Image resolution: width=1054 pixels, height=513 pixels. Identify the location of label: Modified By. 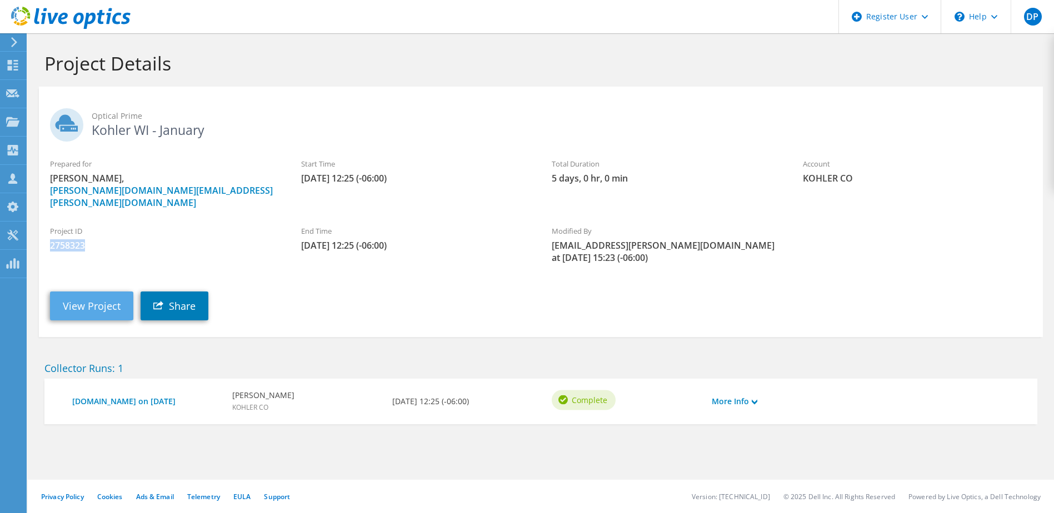
(666, 231).